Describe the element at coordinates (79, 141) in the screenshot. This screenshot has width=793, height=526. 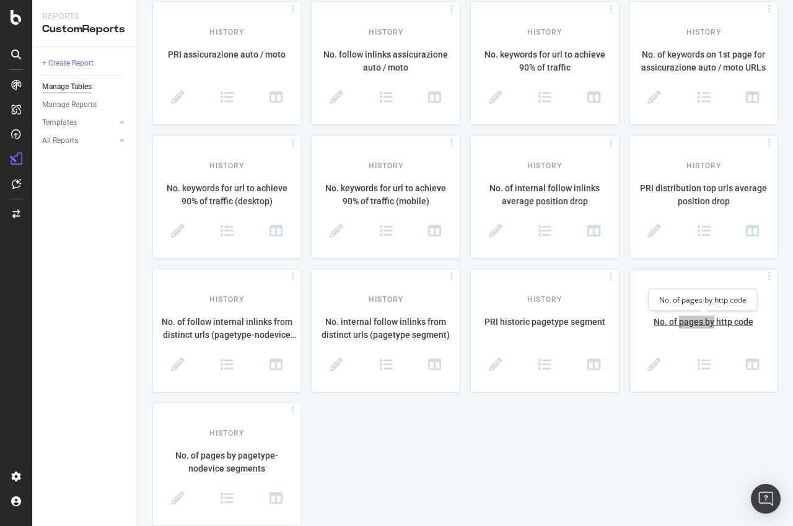
I see `a: All Reports` at that location.